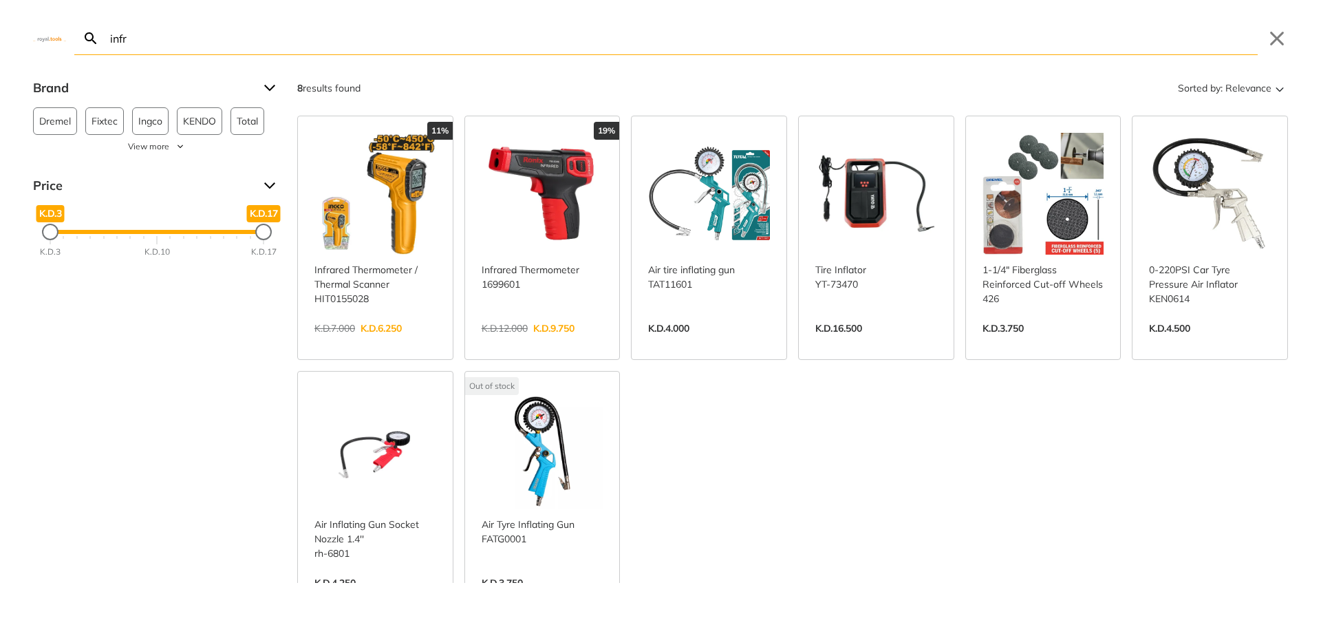  I want to click on span: Total, so click(247, 121).